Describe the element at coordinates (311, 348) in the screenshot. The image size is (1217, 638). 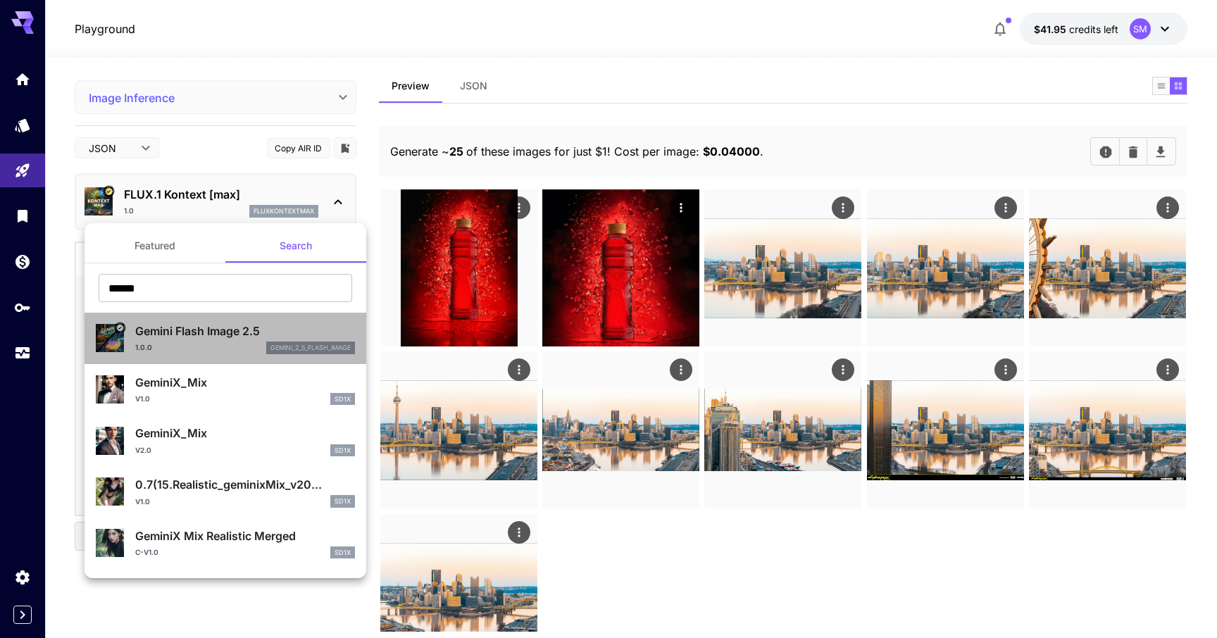
I see `p: gemini_2_5_flash_image` at that location.